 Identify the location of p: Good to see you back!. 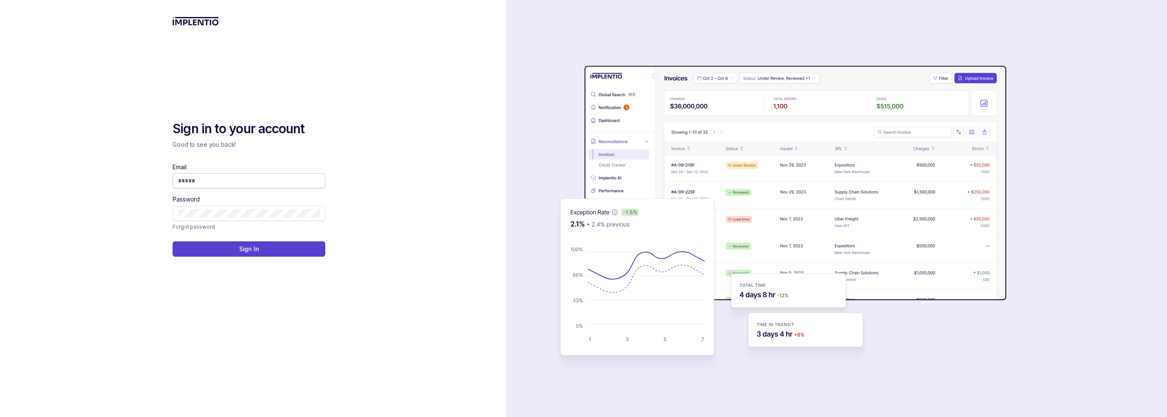
(249, 145).